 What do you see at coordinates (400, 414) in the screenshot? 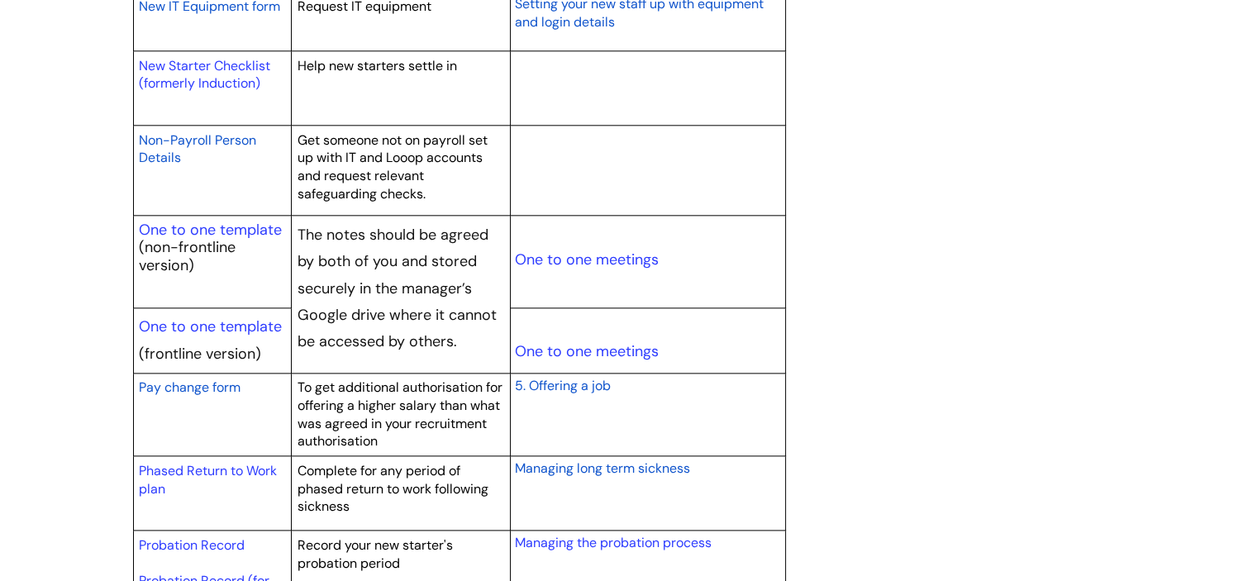
I see `span: To get additional authorisation for offering a higher salary than what was agreed in your recruit...` at bounding box center [400, 414].